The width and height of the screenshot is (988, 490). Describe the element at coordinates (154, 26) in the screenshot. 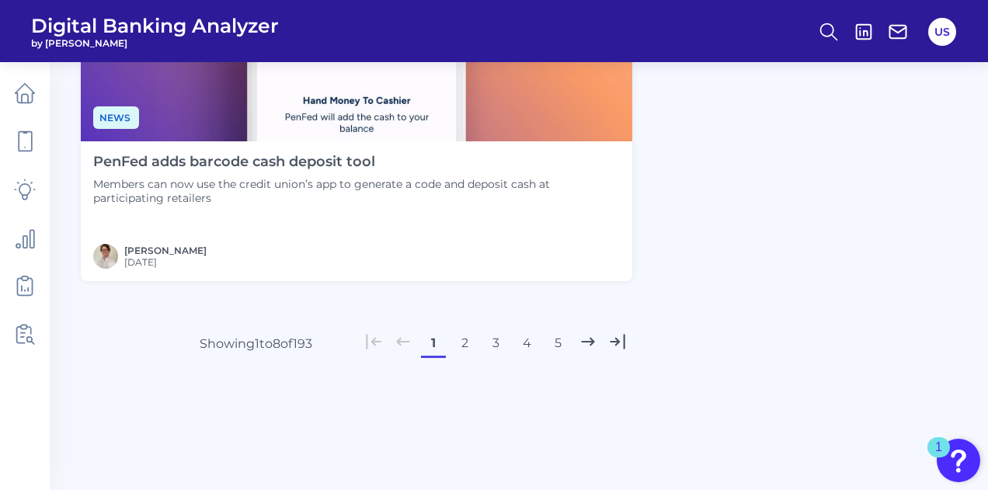

I see `span: Digital Banking Analyzer` at that location.